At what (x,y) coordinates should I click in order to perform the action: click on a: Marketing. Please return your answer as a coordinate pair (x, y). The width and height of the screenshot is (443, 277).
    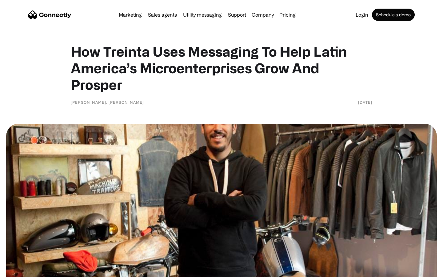
    Looking at the image, I should click on (130, 15).